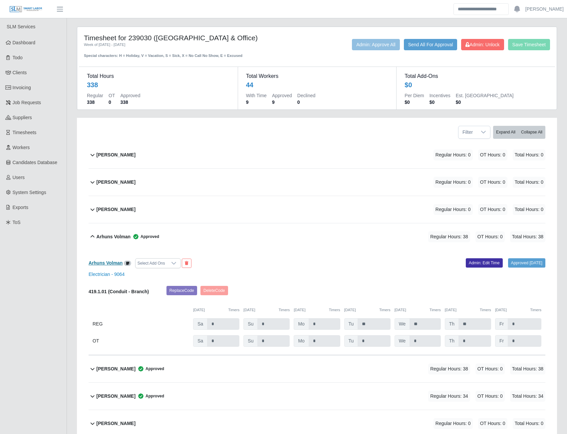  I want to click on button: Admin: Approve All, so click(376, 45).